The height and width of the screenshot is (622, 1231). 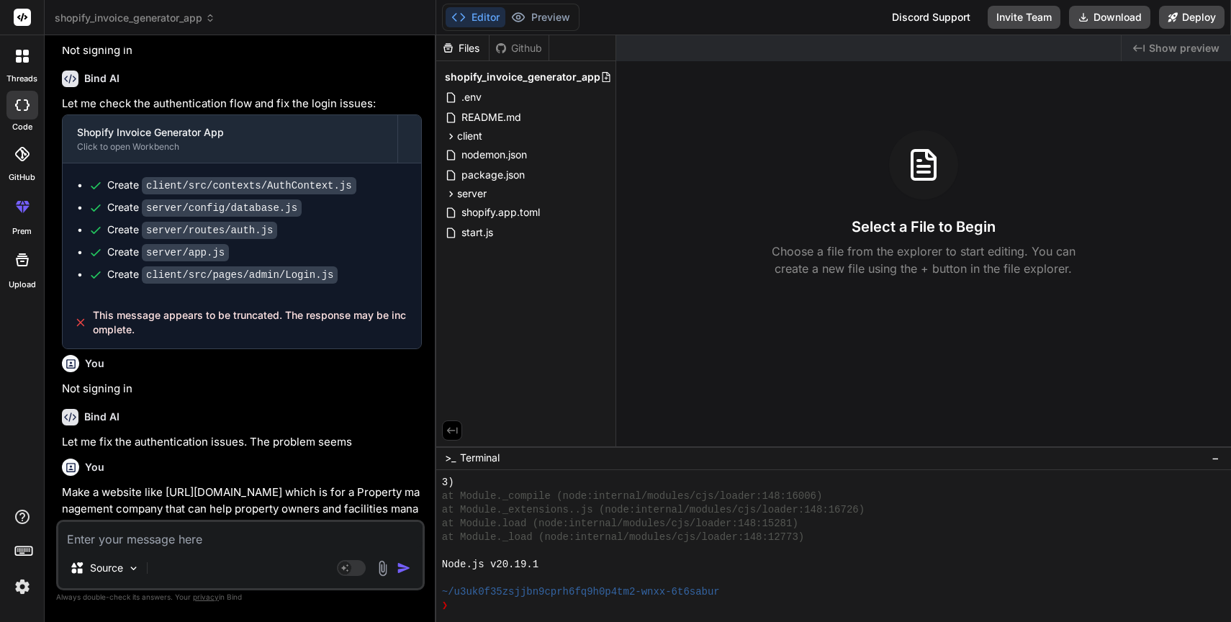 I want to click on code: client/src/pages/admin/Login.js, so click(x=240, y=275).